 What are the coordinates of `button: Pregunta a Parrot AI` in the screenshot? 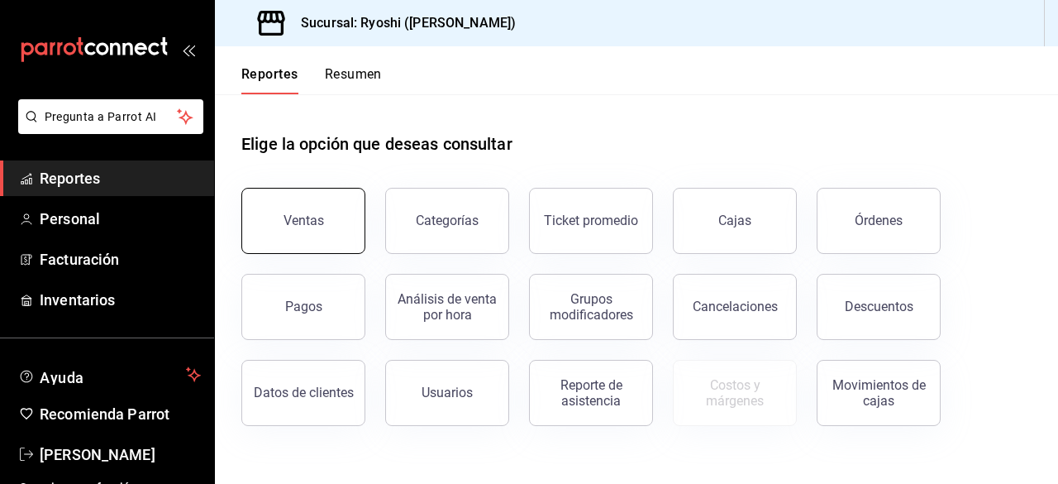 It's located at (111, 117).